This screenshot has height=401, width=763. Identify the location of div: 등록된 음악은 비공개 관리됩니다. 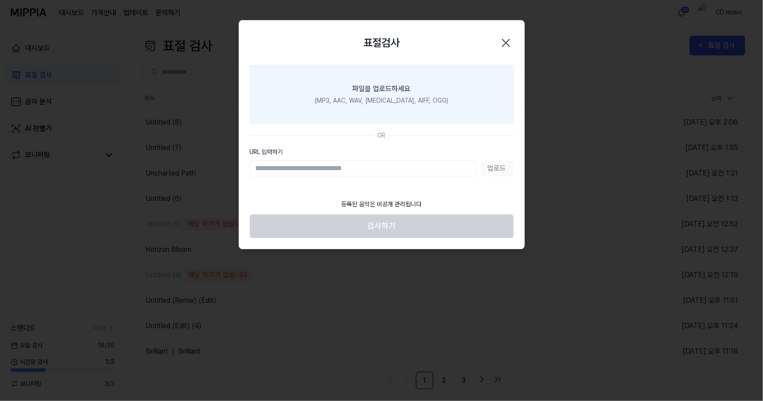
(381, 204).